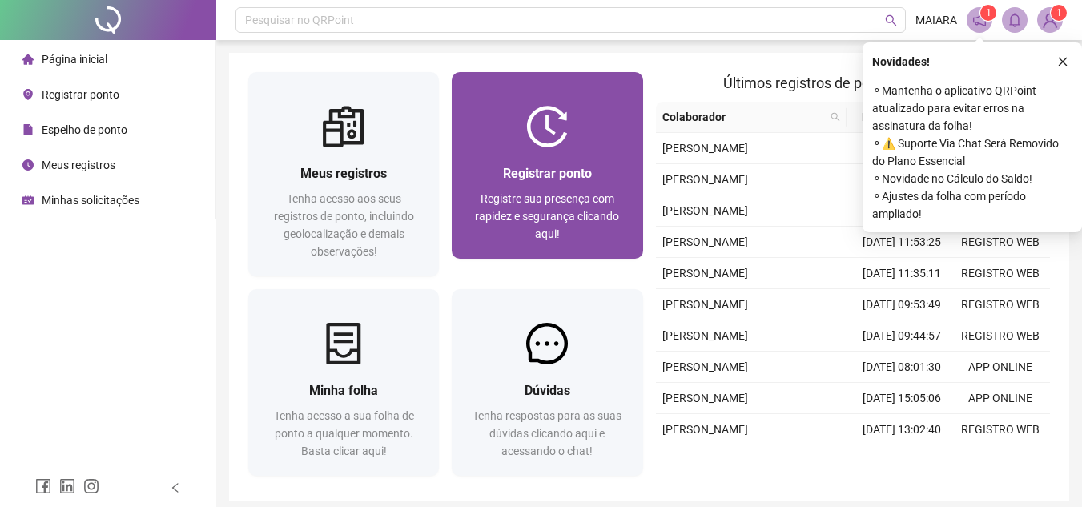 The image size is (1082, 507). I want to click on span: Colaborador, so click(743, 117).